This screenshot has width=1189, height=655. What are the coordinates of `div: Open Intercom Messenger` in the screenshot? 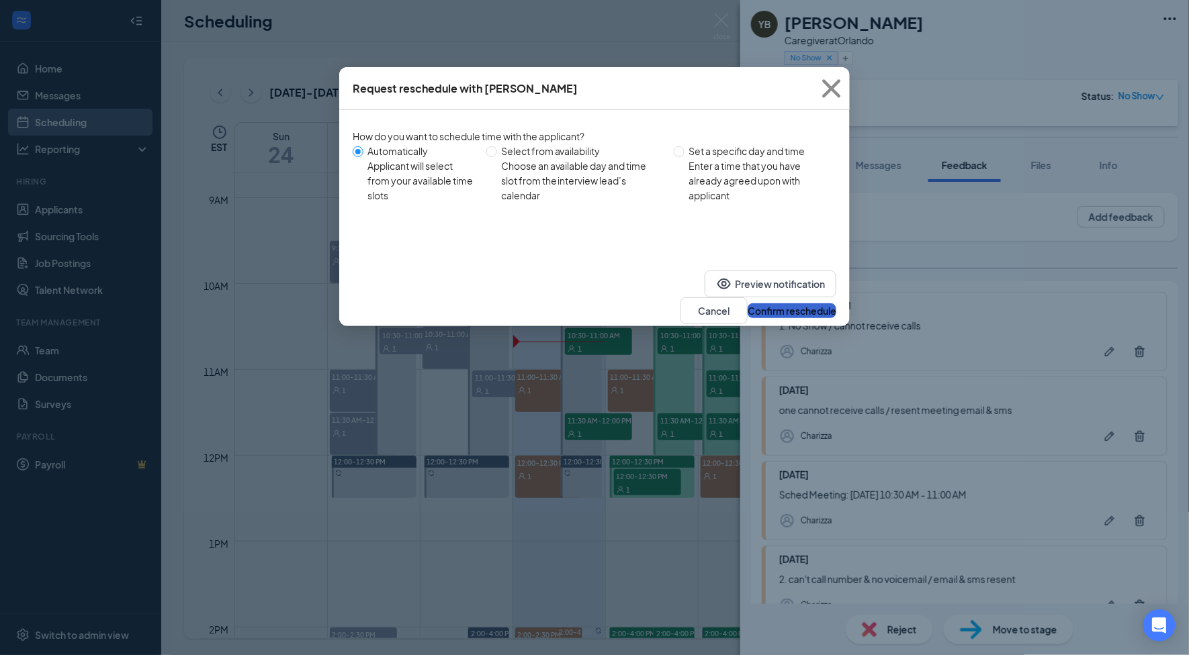 It's located at (1159, 626).